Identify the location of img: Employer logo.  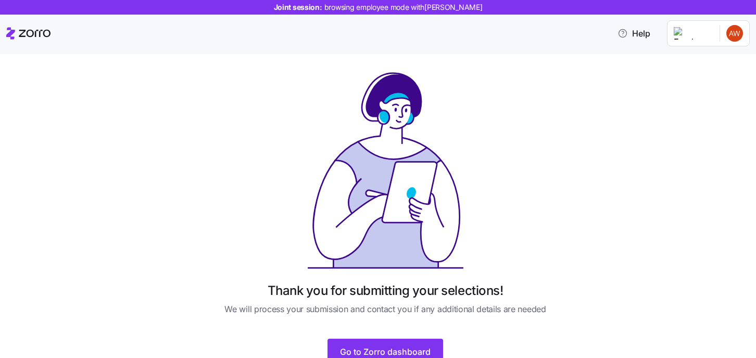
(693, 33).